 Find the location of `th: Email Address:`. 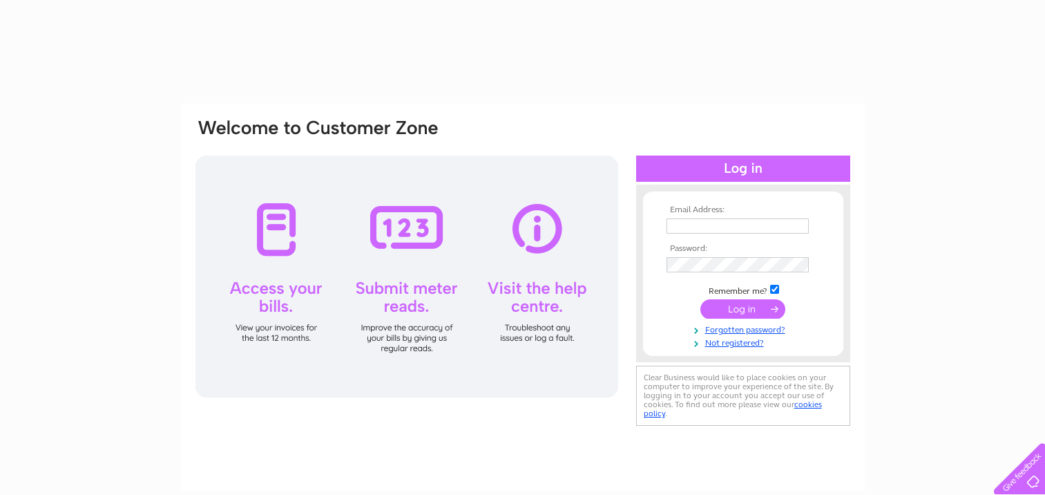

th: Email Address: is located at coordinates (743, 210).